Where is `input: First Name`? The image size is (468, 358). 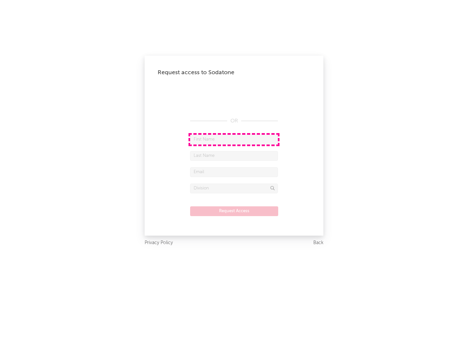 input: First Name is located at coordinates (234, 139).